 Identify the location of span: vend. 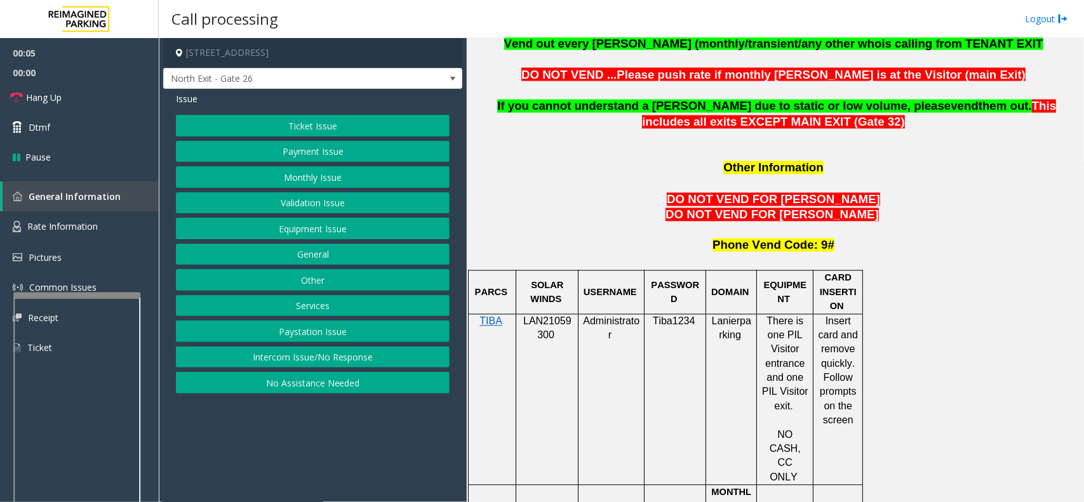
(965, 106).